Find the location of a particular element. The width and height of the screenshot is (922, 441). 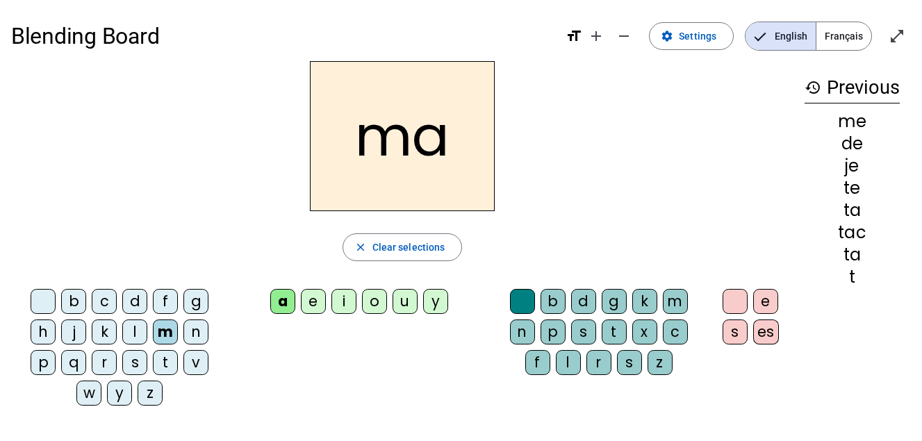

mat-button-toggle-group: Language selection is located at coordinates (808, 36).